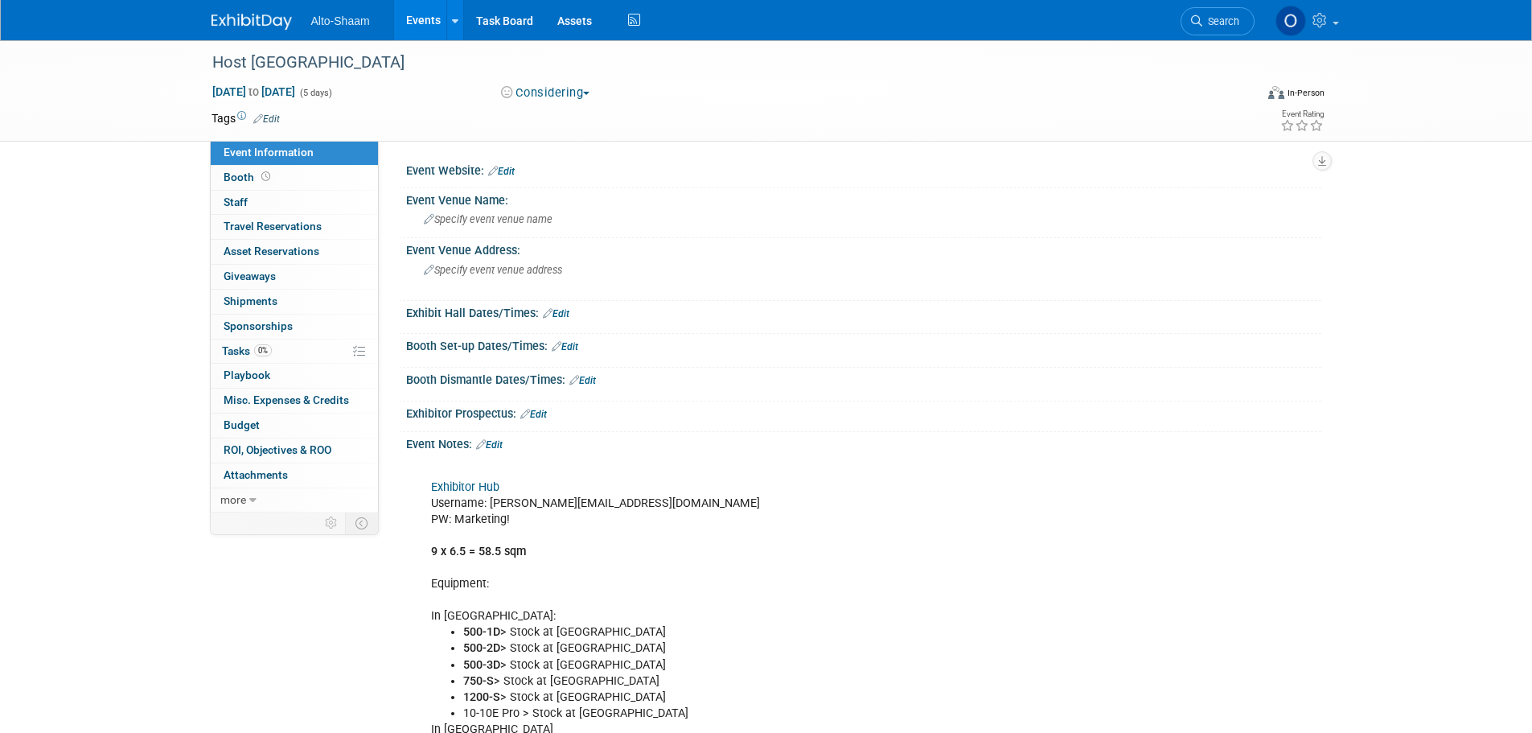  I want to click on img: Format-Inperson.png, so click(1276, 92).